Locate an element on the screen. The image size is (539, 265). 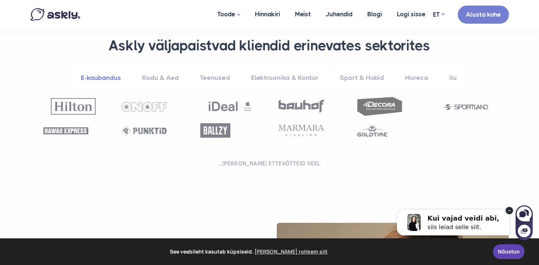
img: Sportland is located at coordinates (465, 107).